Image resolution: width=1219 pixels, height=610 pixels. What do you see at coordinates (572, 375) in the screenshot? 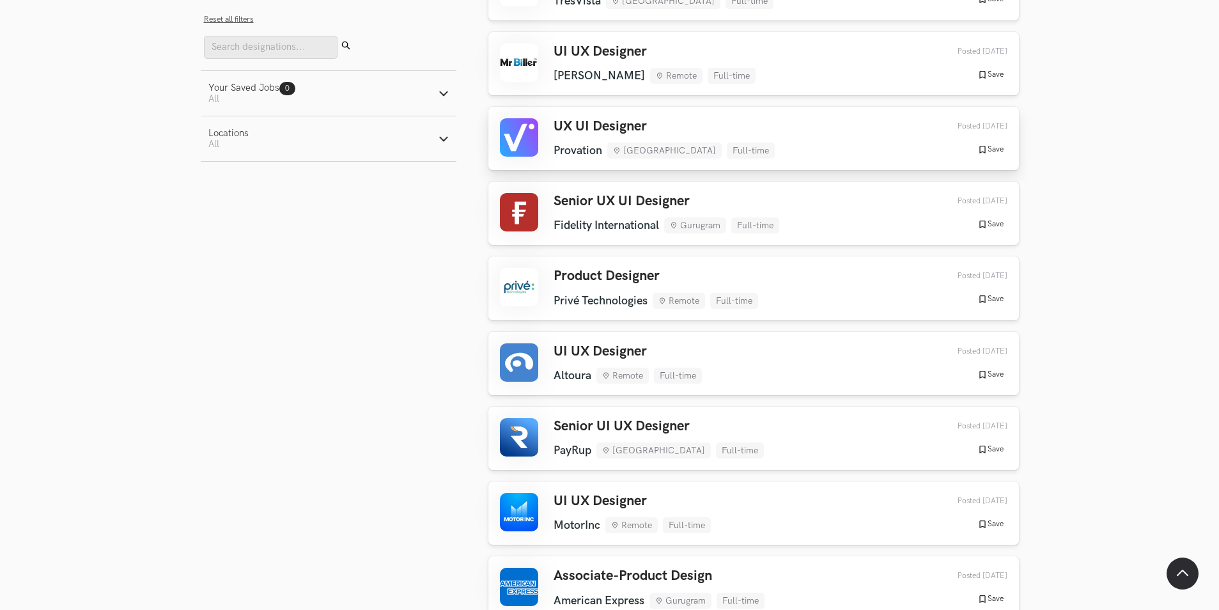
I see `li: Altoura` at bounding box center [572, 375].